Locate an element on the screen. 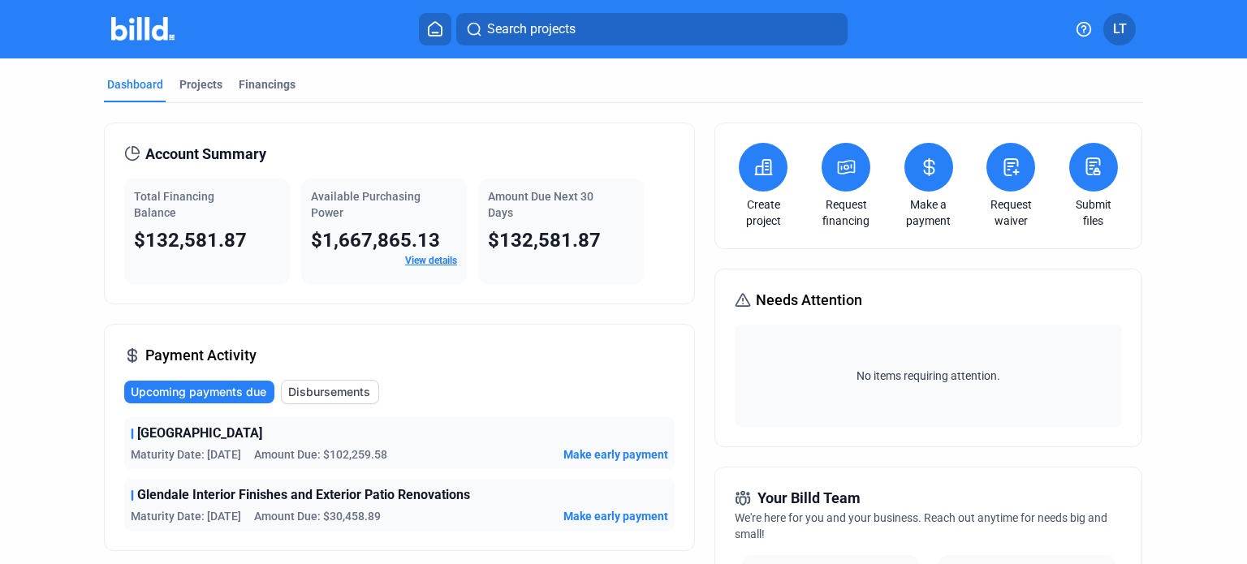  button: LT is located at coordinates (1120, 29).